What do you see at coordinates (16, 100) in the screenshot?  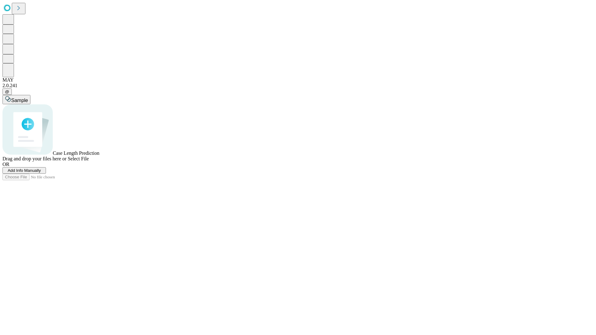 I see `button: Sample` at bounding box center [16, 100].